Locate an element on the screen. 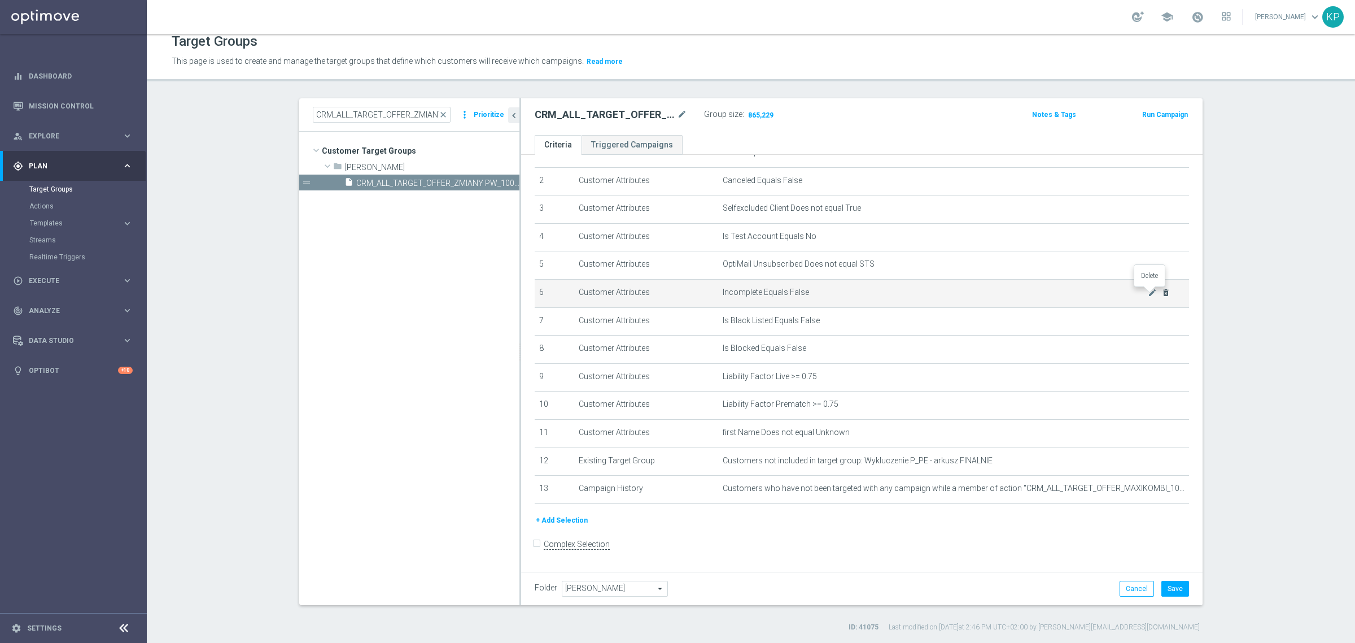 This screenshot has height=643, width=1355. a: Mission Control is located at coordinates (81, 106).